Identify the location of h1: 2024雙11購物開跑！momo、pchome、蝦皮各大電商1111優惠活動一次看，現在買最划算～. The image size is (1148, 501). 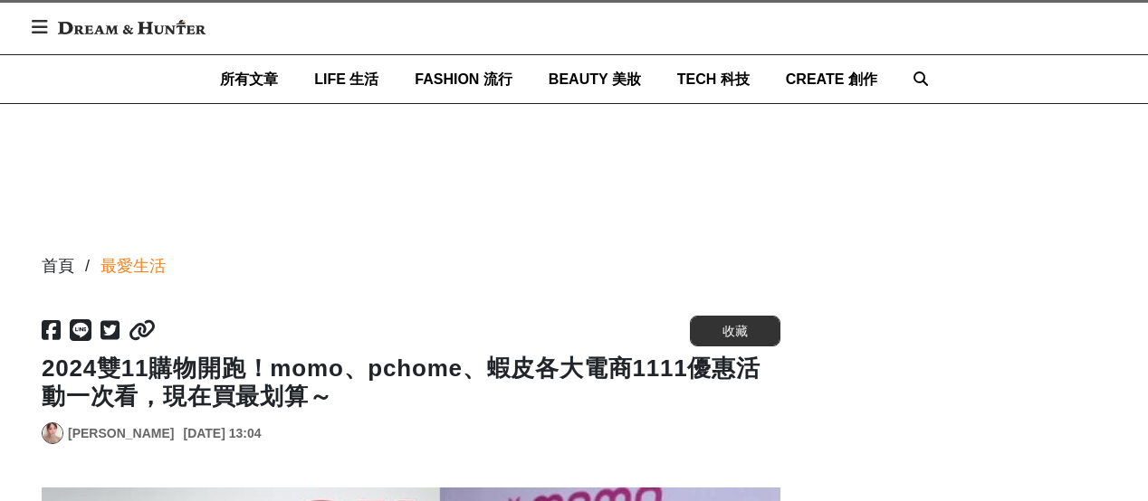
(411, 383).